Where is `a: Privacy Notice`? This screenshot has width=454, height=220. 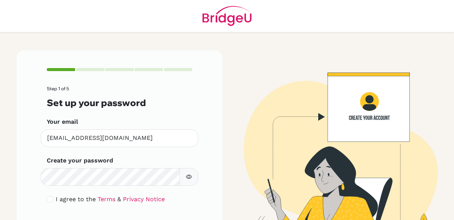 a: Privacy Notice is located at coordinates (144, 199).